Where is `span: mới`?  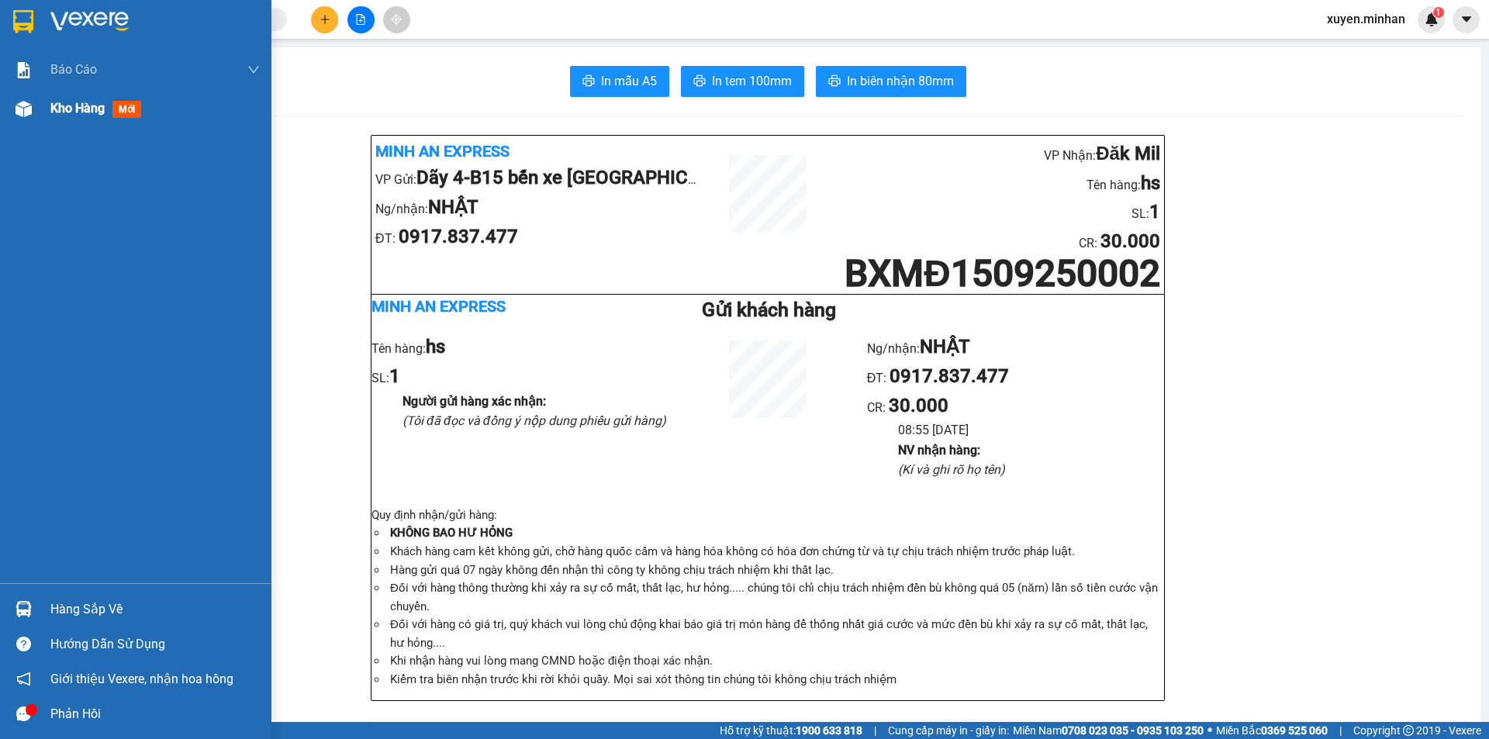
span: mới is located at coordinates (126, 109).